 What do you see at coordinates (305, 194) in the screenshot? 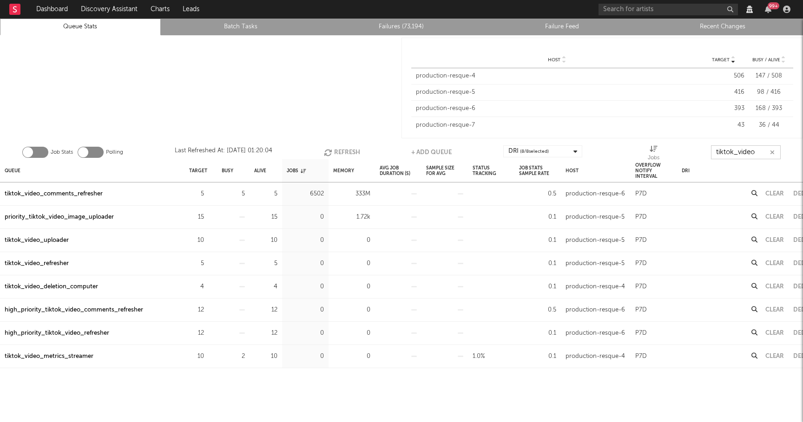
I see `div: 6502` at bounding box center [305, 194].